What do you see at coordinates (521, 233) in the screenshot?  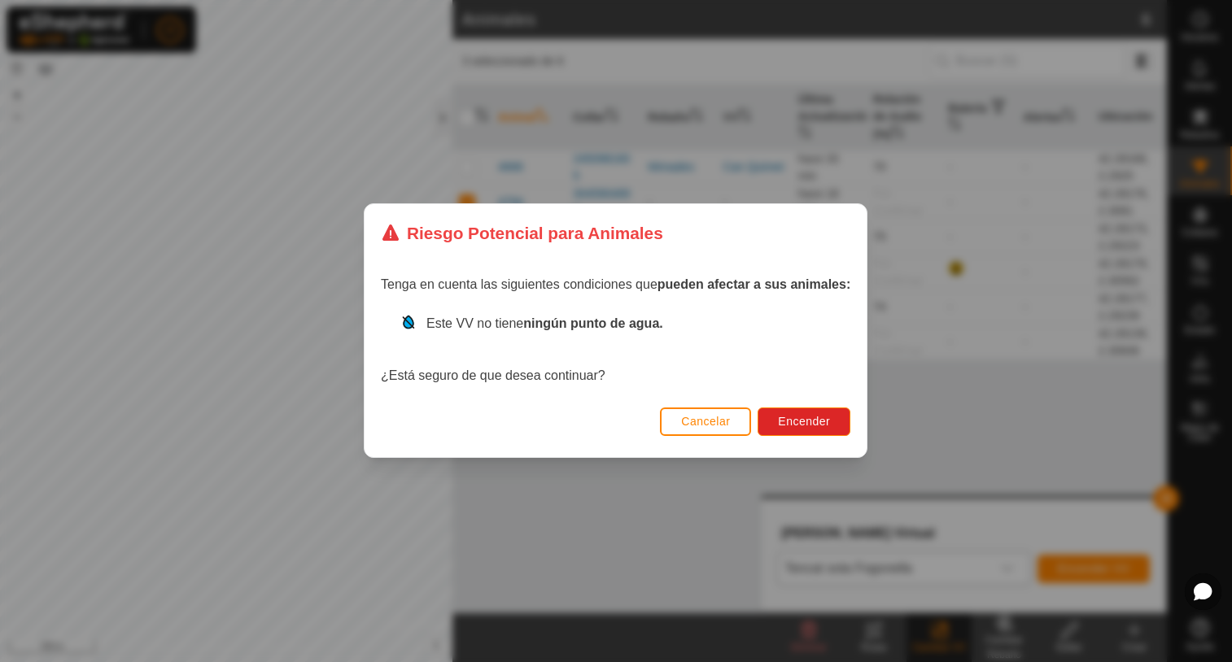 I see `div: Riesgo Potencial para Animales` at bounding box center [521, 233].